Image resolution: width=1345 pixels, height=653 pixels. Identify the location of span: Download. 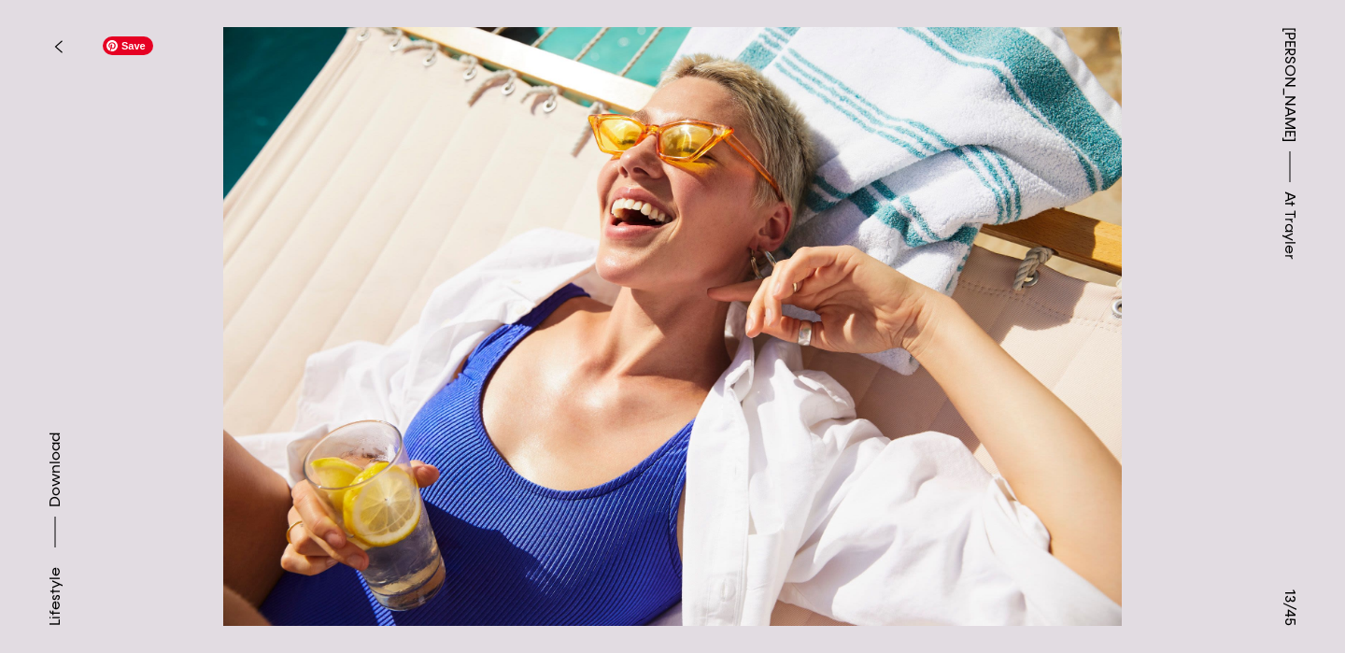
(55, 470).